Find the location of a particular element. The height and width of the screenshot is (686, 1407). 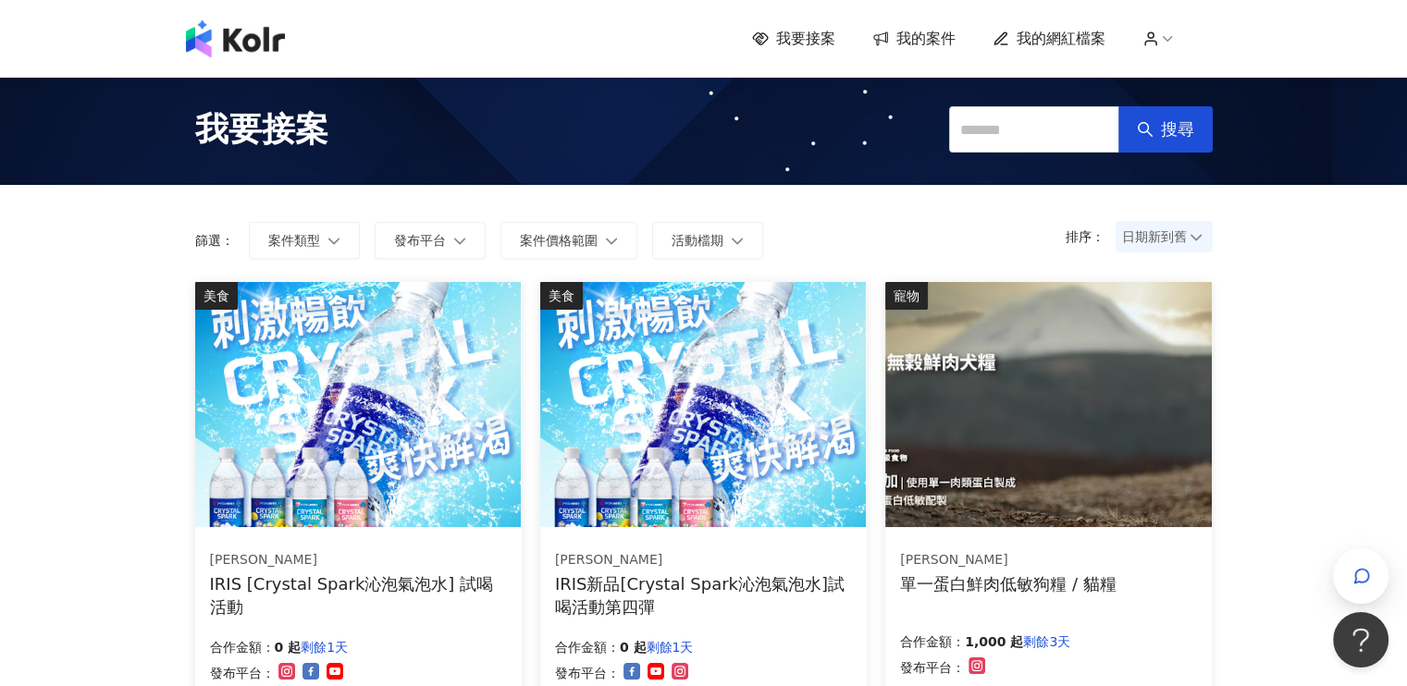

span: 活動檔期 is located at coordinates (697, 240).